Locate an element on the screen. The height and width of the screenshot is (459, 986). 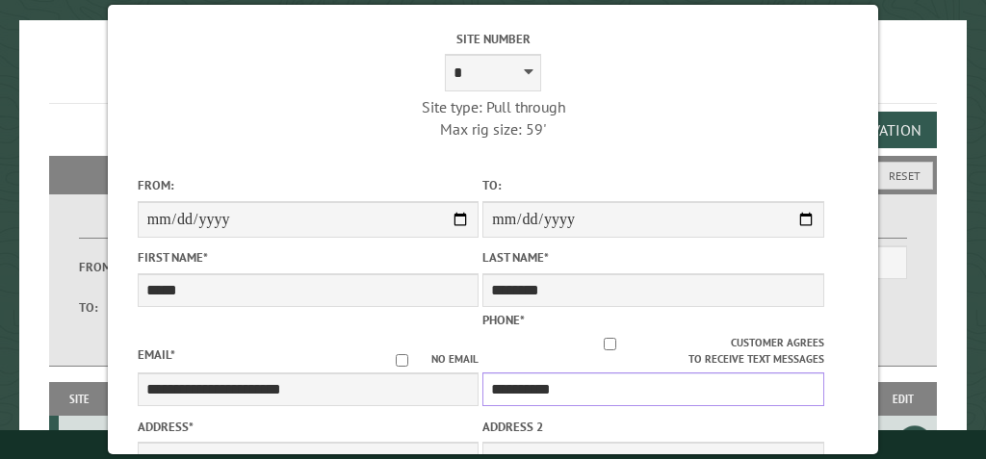
label: No email is located at coordinates (426, 359).